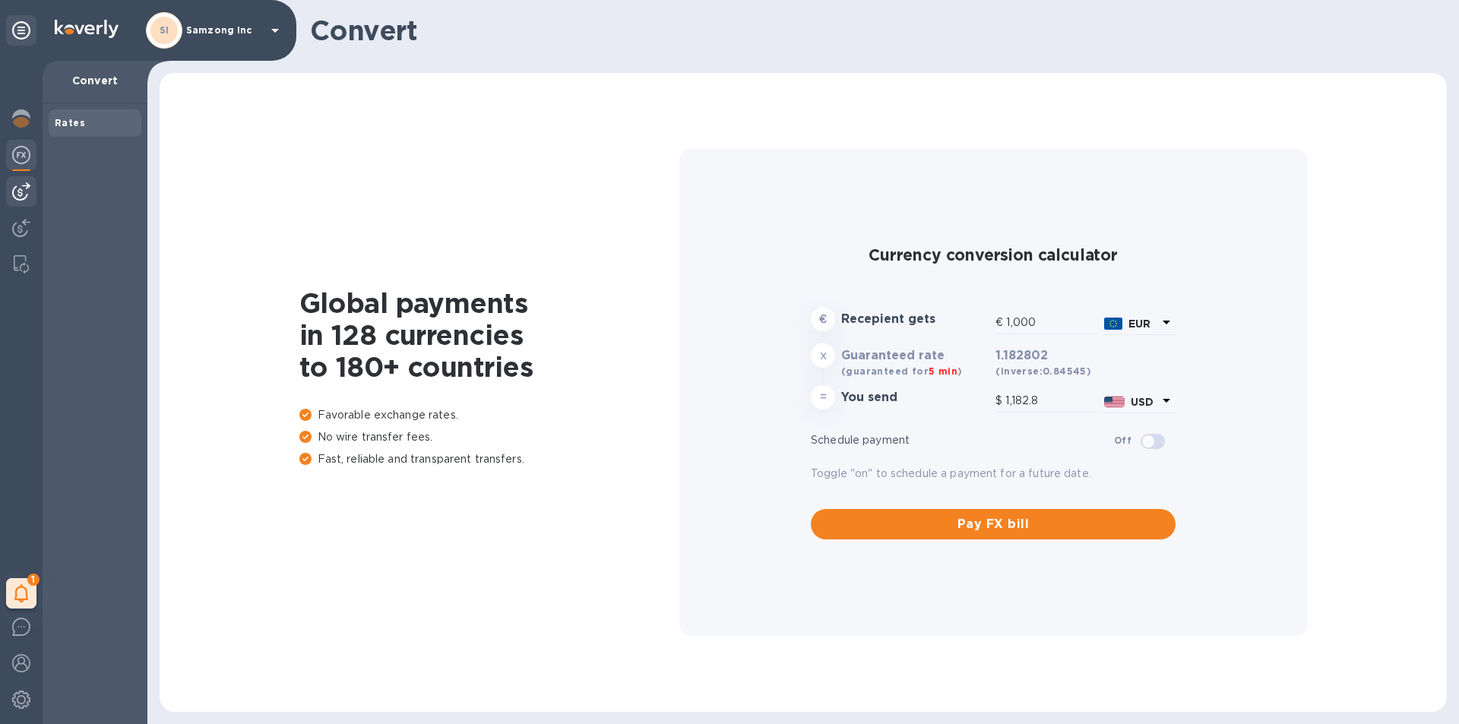 The image size is (1459, 724). I want to click on div: x, so click(823, 356).